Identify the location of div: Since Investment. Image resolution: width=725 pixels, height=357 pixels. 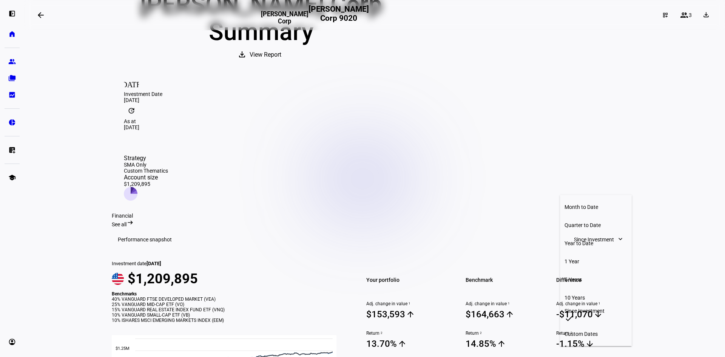
(596, 311).